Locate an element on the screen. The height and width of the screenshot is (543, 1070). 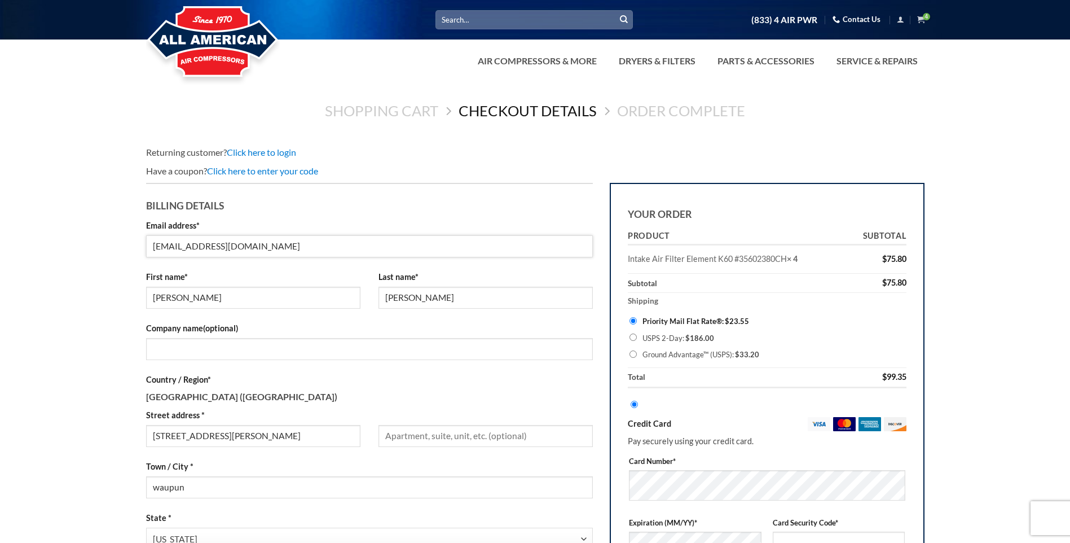
p: Pay securely using your credit card. is located at coordinates (767, 440).